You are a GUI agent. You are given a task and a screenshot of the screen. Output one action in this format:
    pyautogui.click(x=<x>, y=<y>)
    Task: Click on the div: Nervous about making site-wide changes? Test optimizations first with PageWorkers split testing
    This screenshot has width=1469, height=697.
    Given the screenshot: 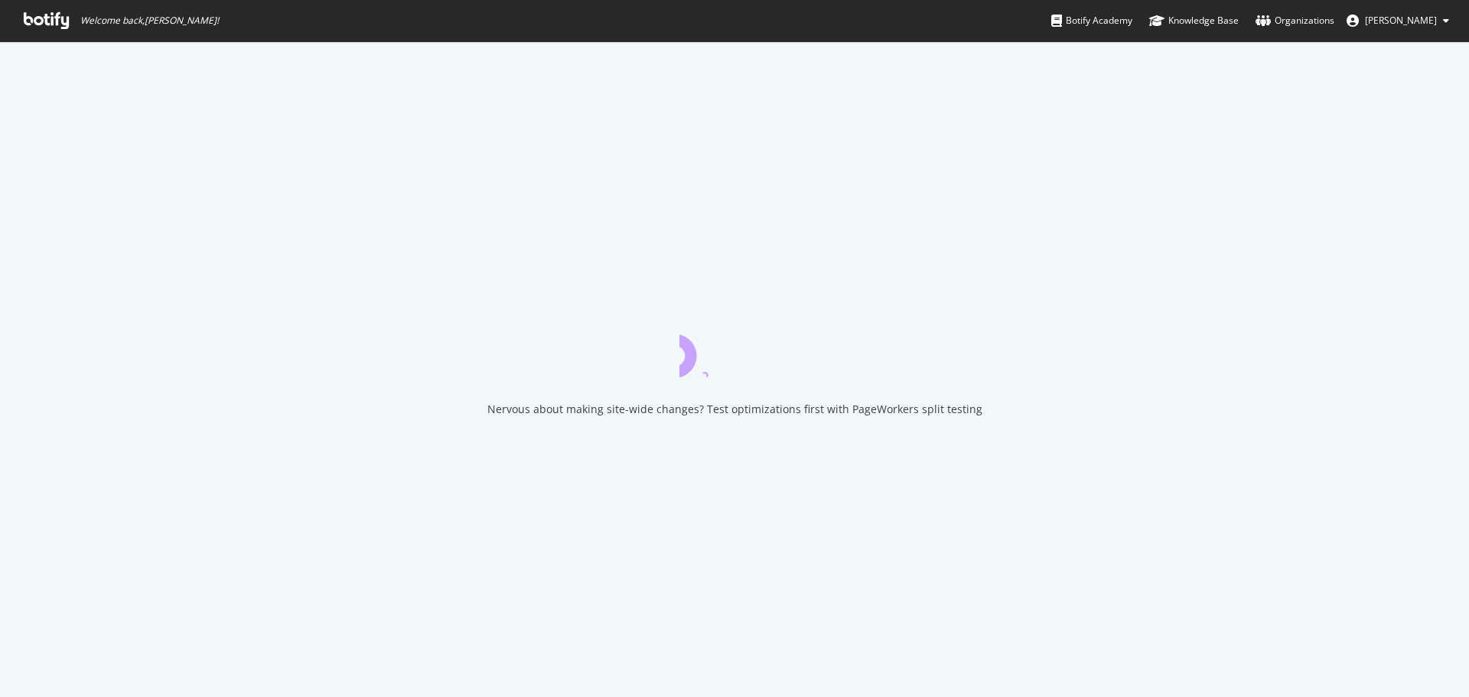 What is the action you would take?
    pyautogui.click(x=734, y=409)
    